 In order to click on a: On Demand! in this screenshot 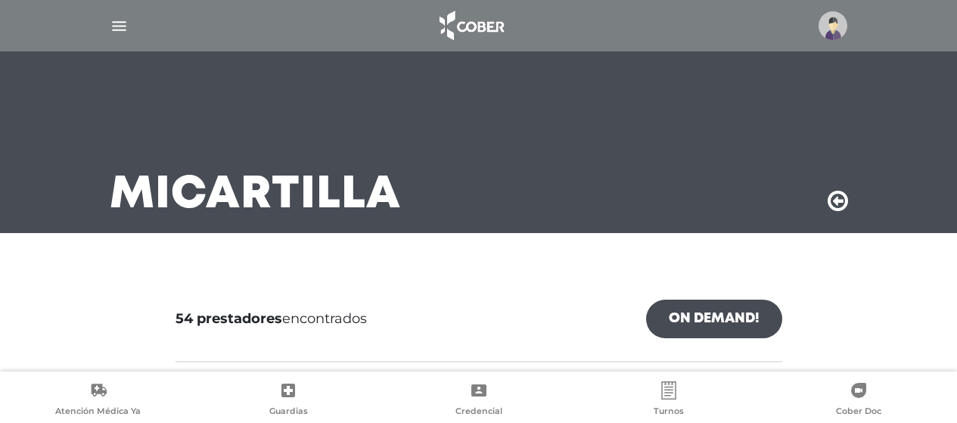, I will do `click(714, 319)`.